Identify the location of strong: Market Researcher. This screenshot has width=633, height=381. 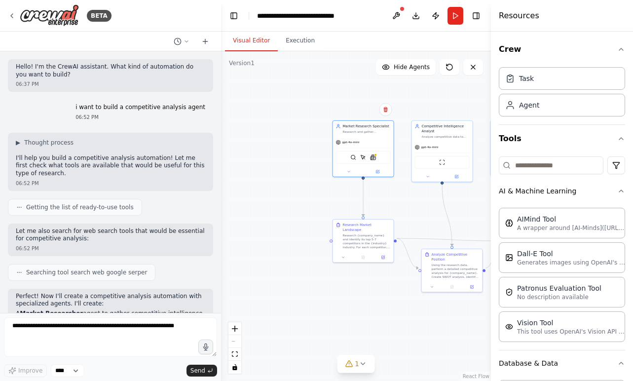
(51, 313).